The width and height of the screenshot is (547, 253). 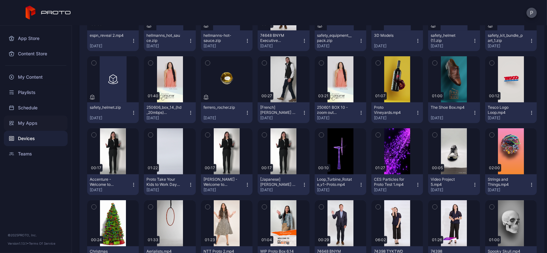 What do you see at coordinates (448, 38) in the screenshot?
I see `div: safety_helmet (1).zip` at bounding box center [448, 38].